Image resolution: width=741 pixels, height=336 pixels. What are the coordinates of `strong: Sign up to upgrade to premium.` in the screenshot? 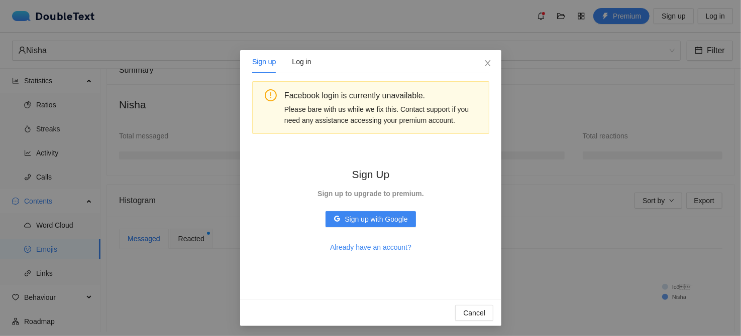 It's located at (371, 194).